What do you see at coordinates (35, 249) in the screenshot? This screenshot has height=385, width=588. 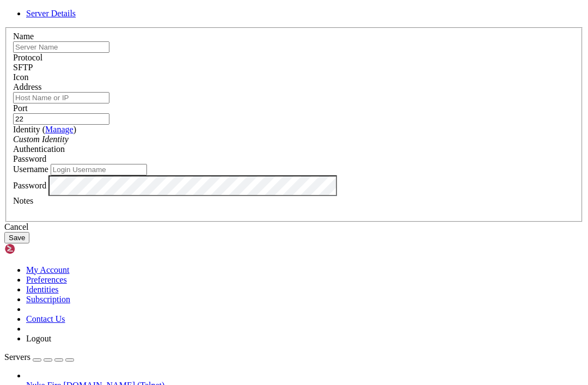 I see `img: Shellngn` at bounding box center [35, 249].